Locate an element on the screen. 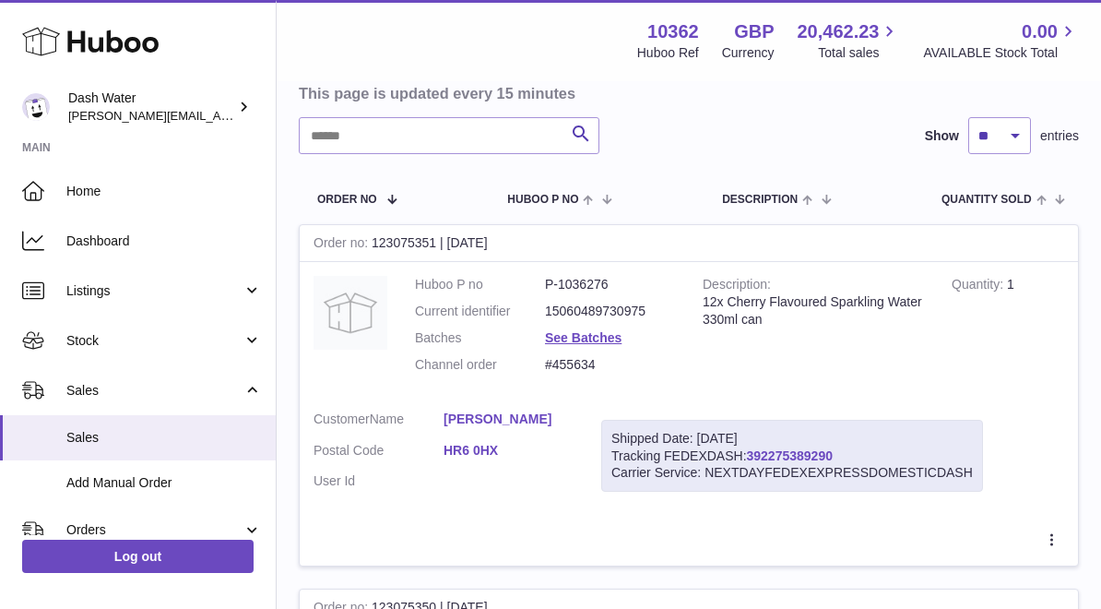 The width and height of the screenshot is (1101, 609). span: Description is located at coordinates (760, 199).